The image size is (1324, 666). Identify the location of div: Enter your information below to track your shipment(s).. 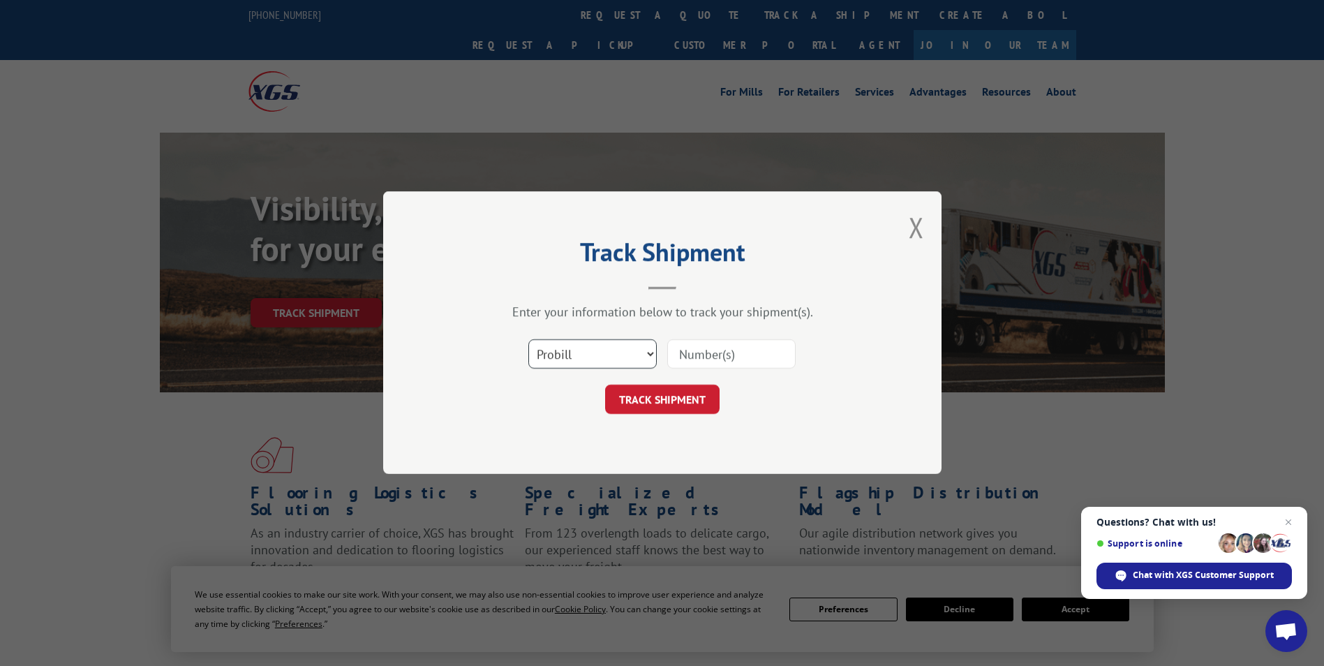
(662, 312).